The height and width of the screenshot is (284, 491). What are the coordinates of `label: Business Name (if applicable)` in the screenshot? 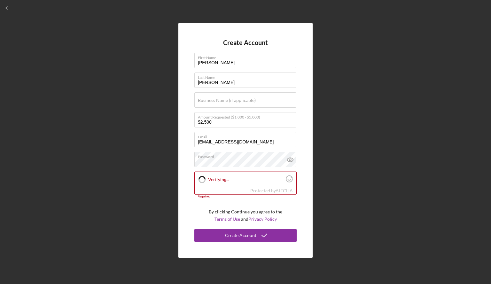 It's located at (227, 100).